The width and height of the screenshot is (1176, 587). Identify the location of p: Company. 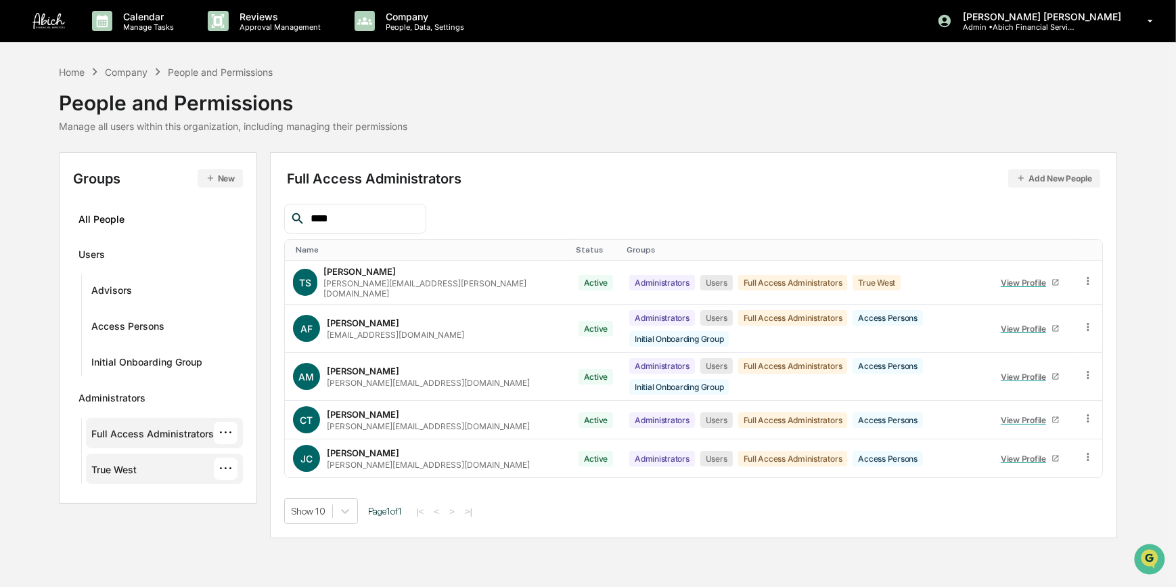
(423, 16).